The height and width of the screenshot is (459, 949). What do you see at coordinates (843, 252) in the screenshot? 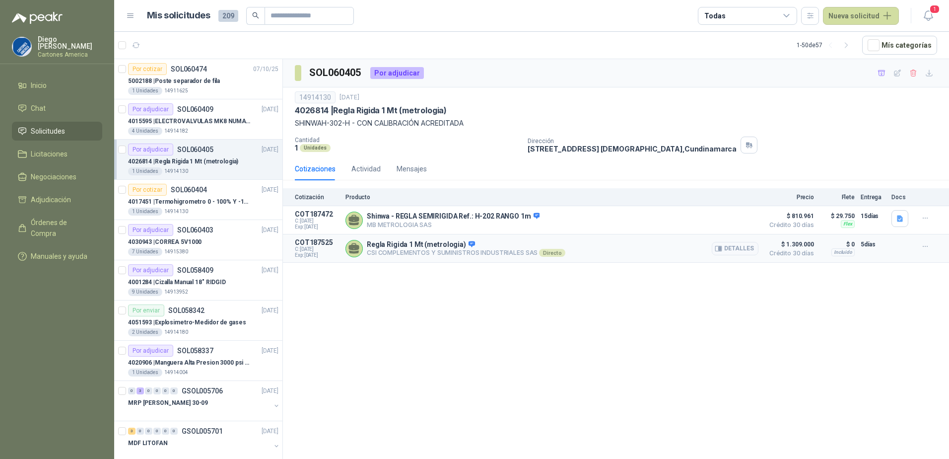
I see `div: Incluido` at bounding box center [843, 252].